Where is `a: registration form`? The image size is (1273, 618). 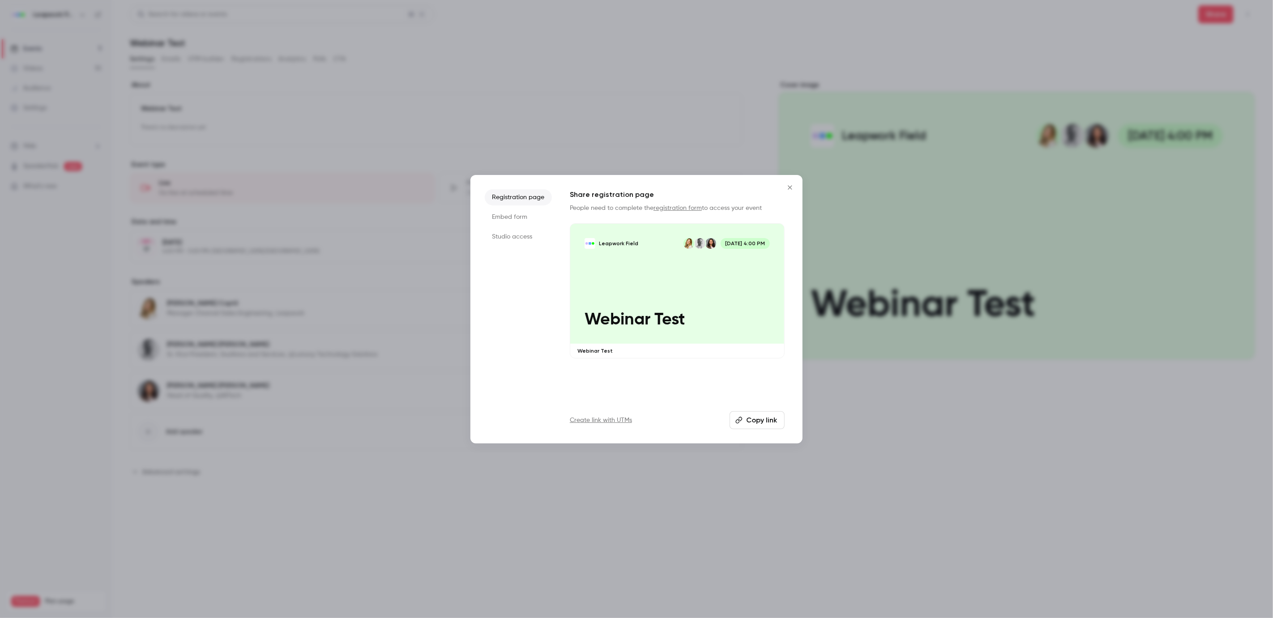
a: registration form is located at coordinates (678, 208).